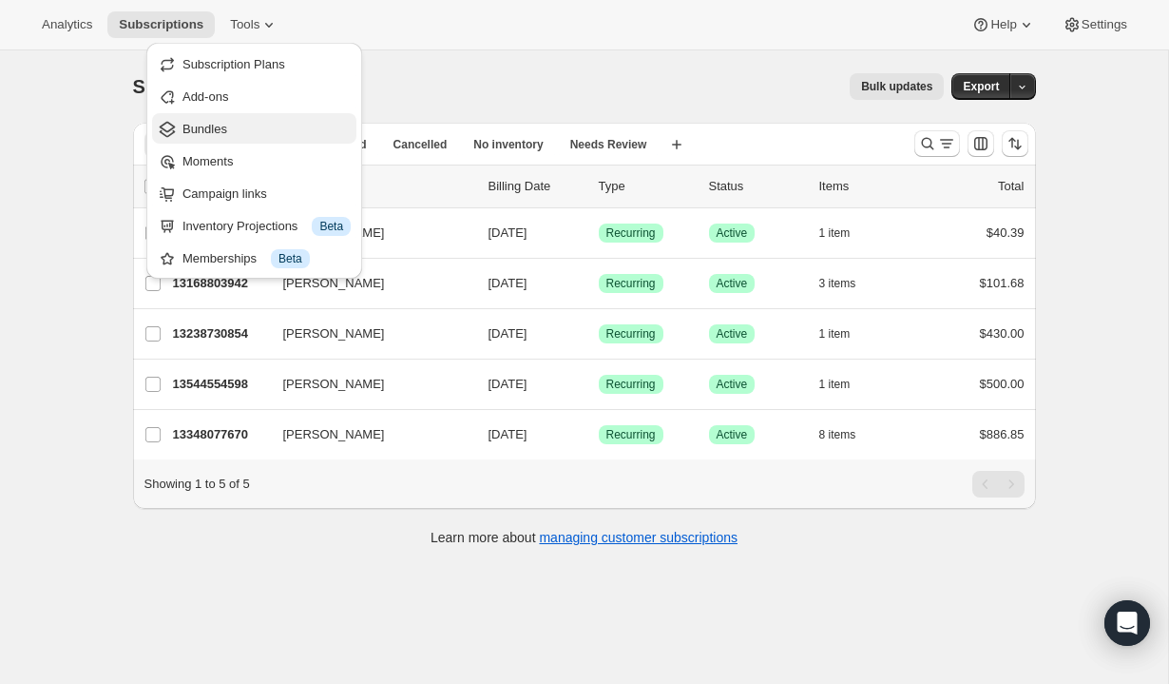 This screenshot has width=1169, height=684. Describe the element at coordinates (221, 384) in the screenshot. I see `p: 13544554598` at that location.